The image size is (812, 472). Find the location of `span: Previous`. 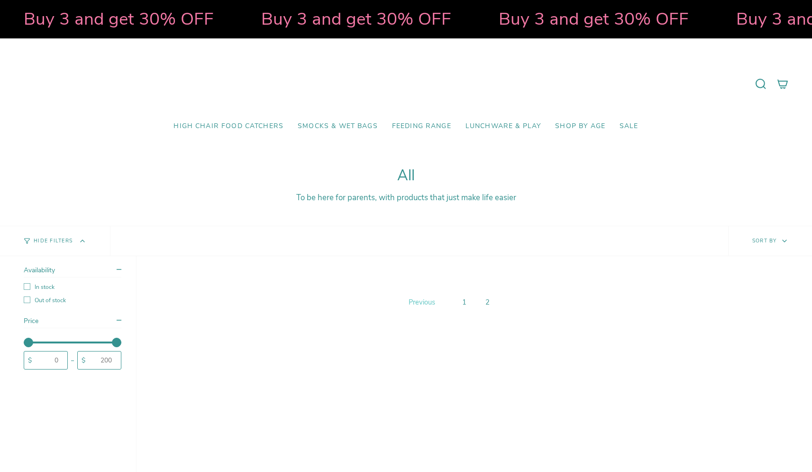

span: Previous is located at coordinates (422, 302).